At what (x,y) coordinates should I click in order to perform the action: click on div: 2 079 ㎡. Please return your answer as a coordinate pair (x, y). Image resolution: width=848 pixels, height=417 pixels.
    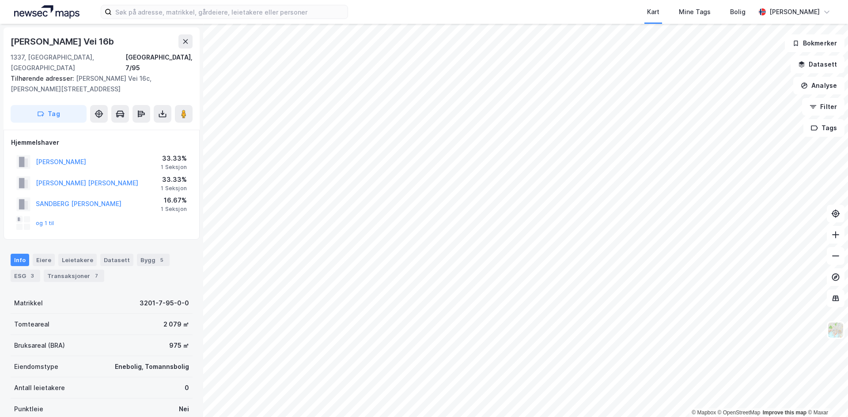
    Looking at the image, I should click on (176, 325).